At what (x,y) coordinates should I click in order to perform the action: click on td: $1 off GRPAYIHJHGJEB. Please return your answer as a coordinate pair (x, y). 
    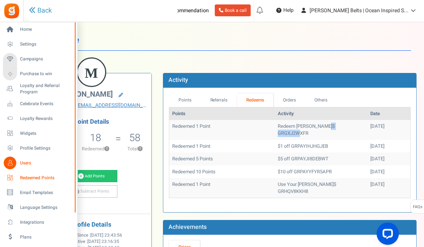
    Looking at the image, I should click on (321, 146).